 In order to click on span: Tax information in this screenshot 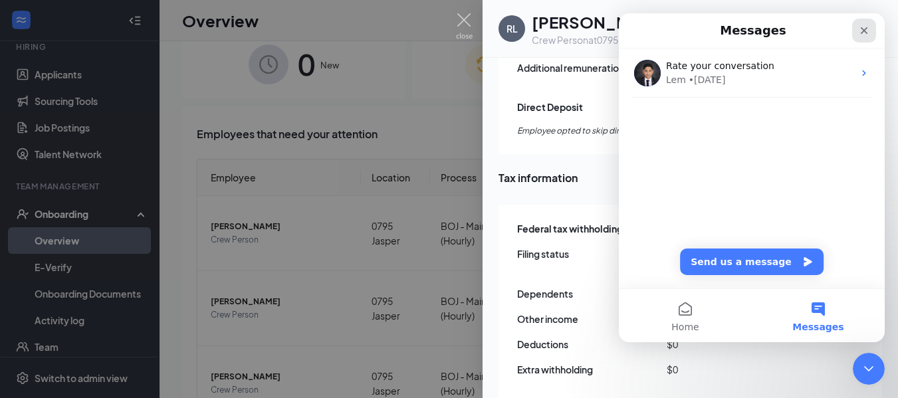, I will do `click(690, 178)`.